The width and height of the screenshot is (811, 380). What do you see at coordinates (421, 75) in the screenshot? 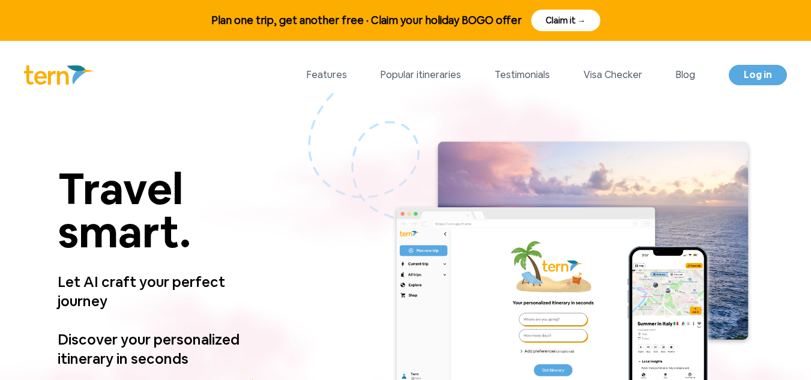
I see `a: Popular itineraries` at bounding box center [421, 75].